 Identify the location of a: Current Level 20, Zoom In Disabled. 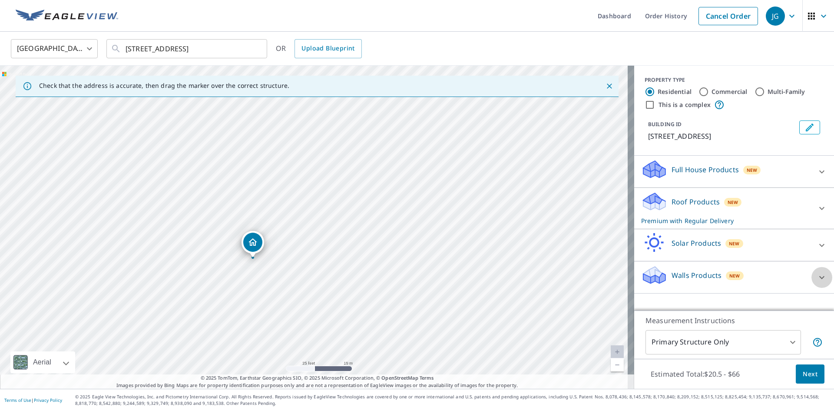
(618, 352).